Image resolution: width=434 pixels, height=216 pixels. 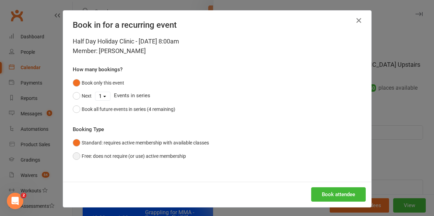 What do you see at coordinates (338, 195) in the screenshot?
I see `button: Book attendee` at bounding box center [338, 195].